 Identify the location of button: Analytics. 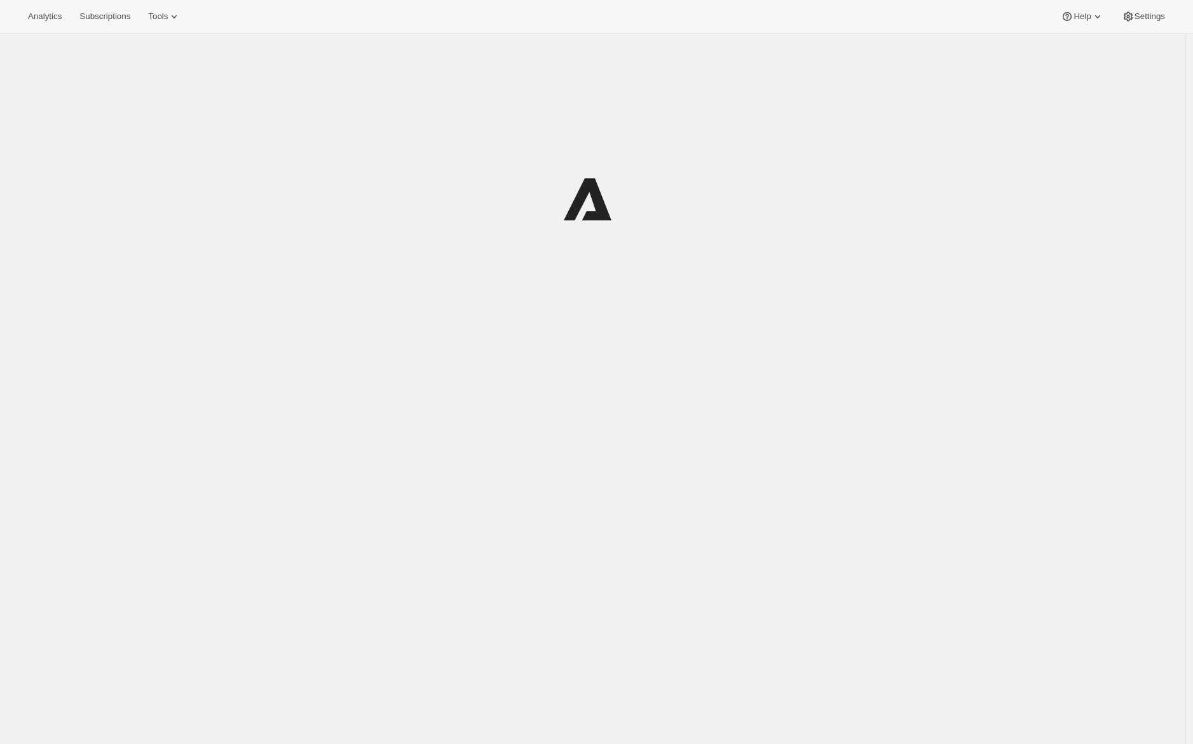
(44, 17).